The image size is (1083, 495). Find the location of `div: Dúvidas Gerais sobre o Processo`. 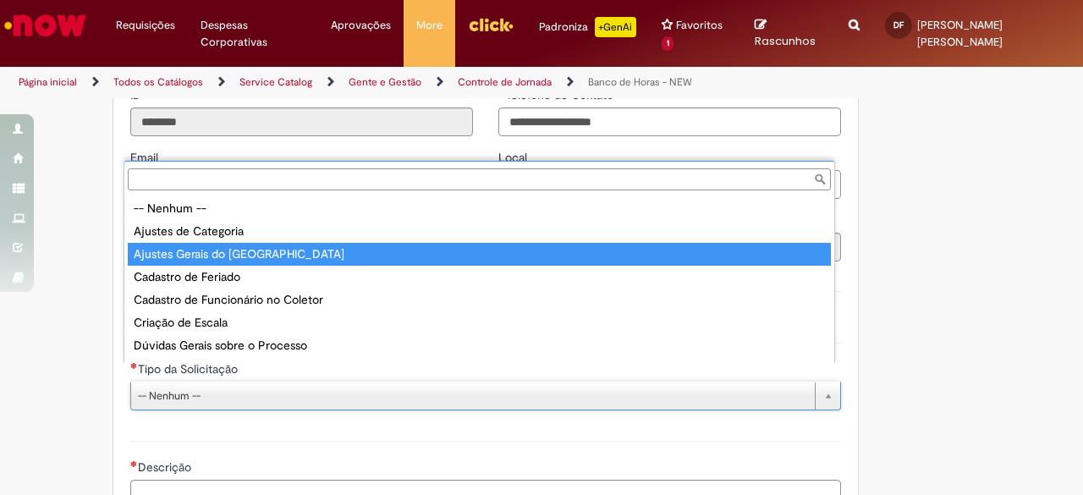

div: Dúvidas Gerais sobre o Processo is located at coordinates (479, 345).